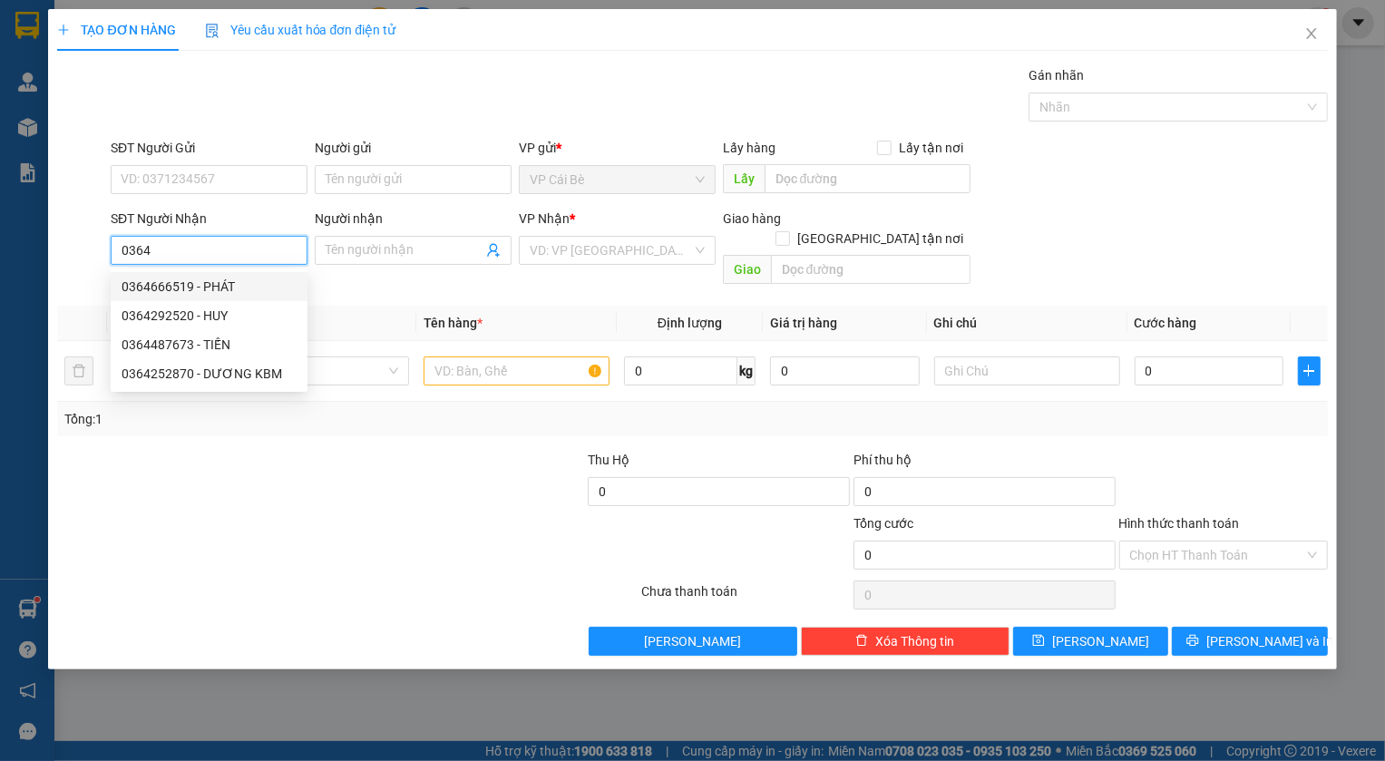  What do you see at coordinates (316, 371) in the screenshot?
I see `span: Khác` at bounding box center [316, 371].